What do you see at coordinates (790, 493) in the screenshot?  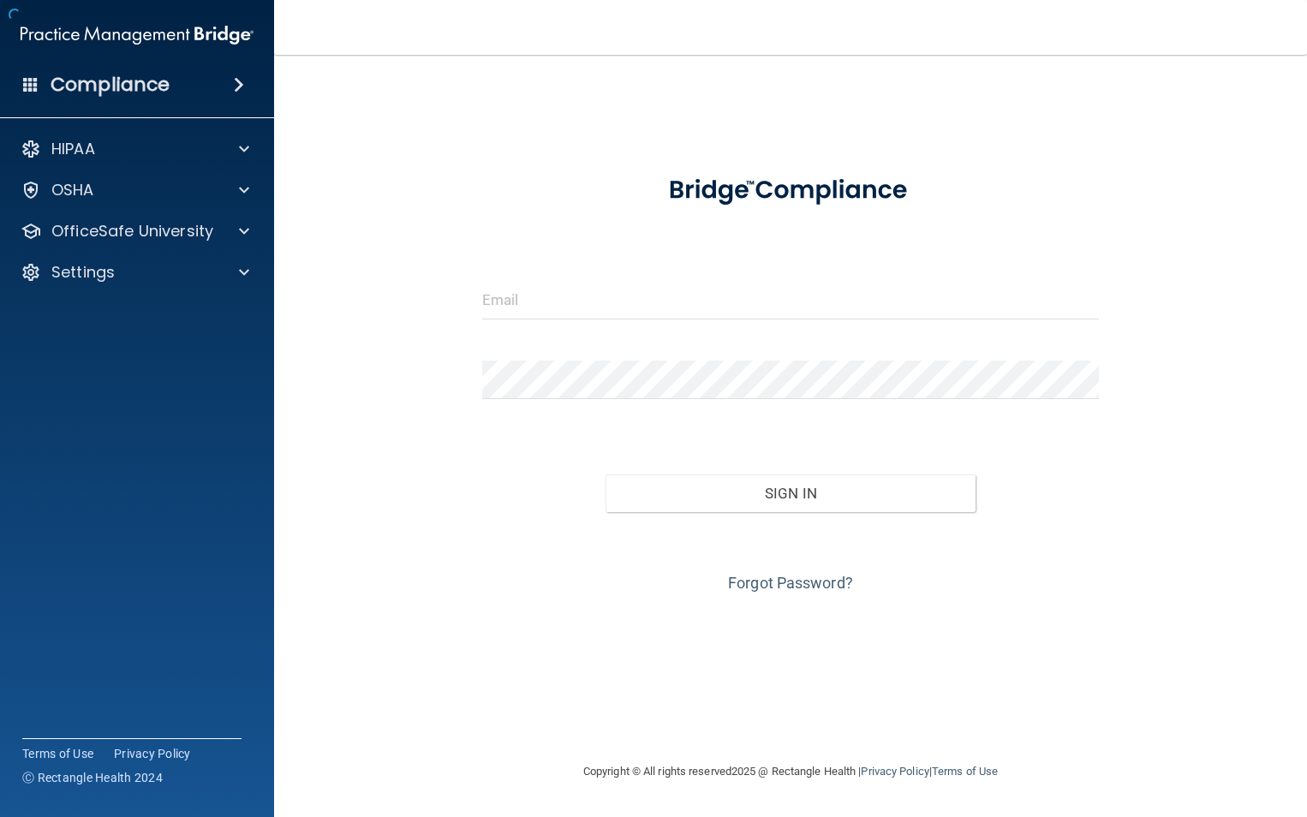 I see `button: Sign In` at bounding box center [790, 493].